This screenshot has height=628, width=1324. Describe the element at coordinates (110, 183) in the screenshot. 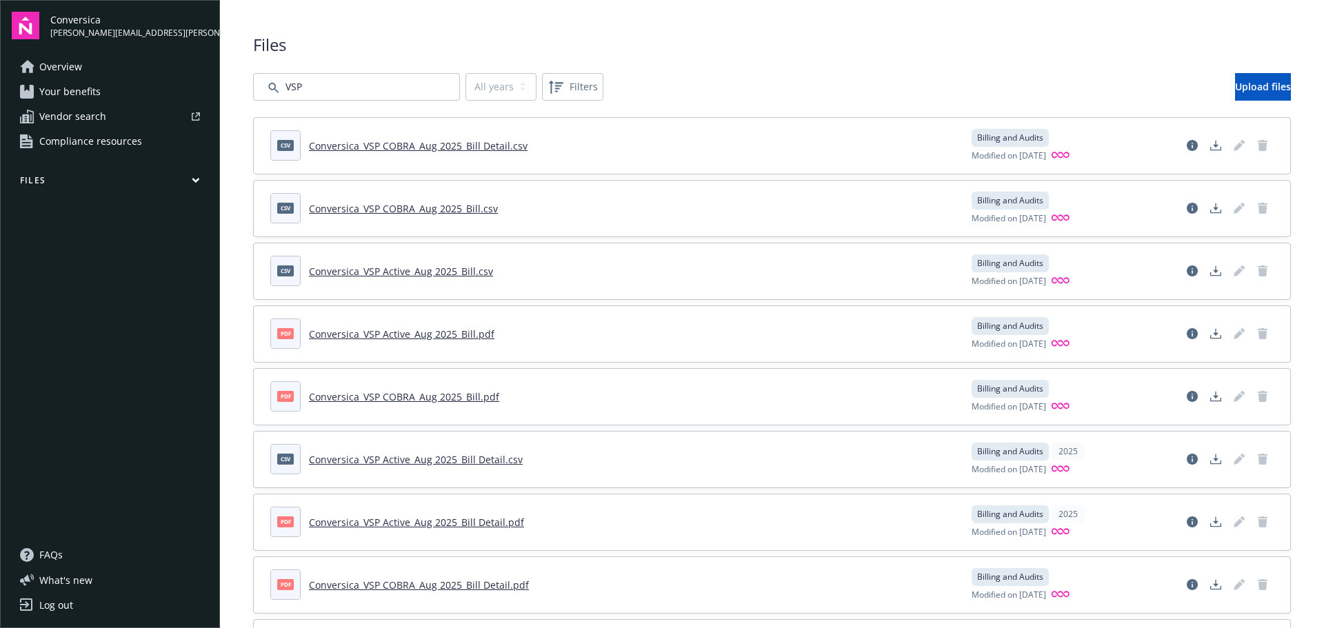

I see `button: Files` at that location.